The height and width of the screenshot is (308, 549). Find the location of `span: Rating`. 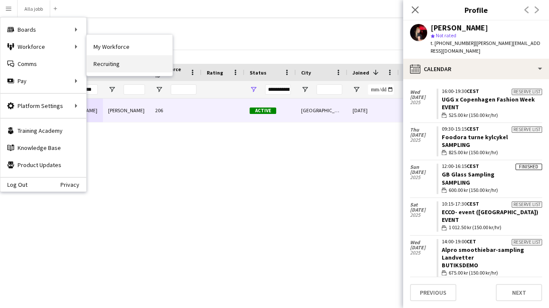

span: Rating is located at coordinates (215, 72).